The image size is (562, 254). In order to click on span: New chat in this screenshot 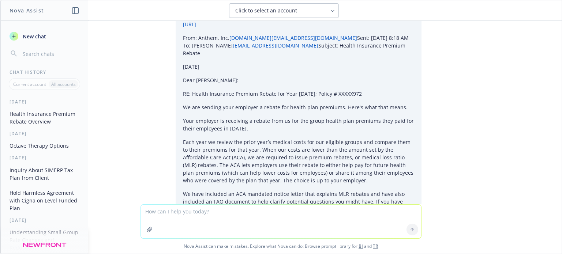, I will do `click(34, 36)`.